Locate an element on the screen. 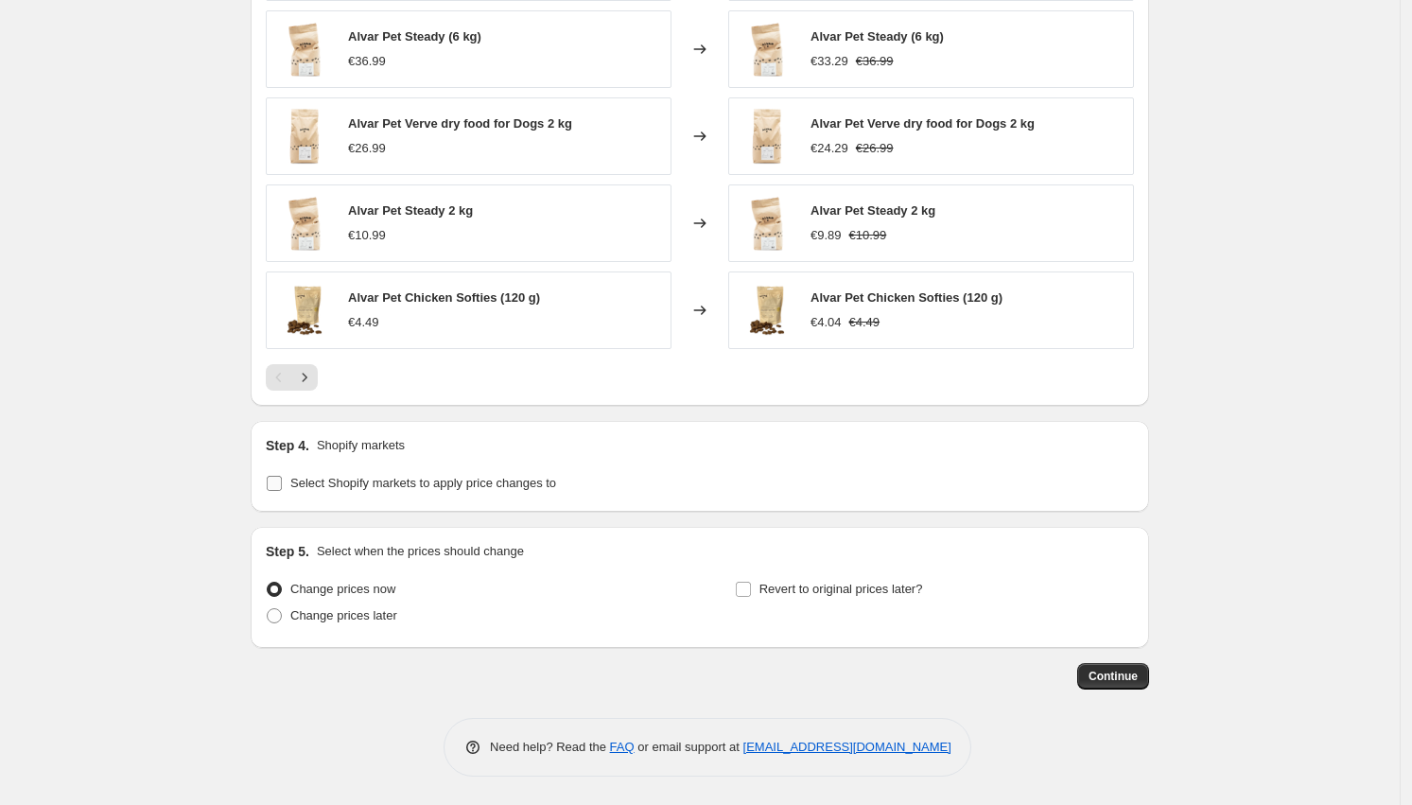 The height and width of the screenshot is (805, 1412). p: Select when the prices should change is located at coordinates (420, 551).